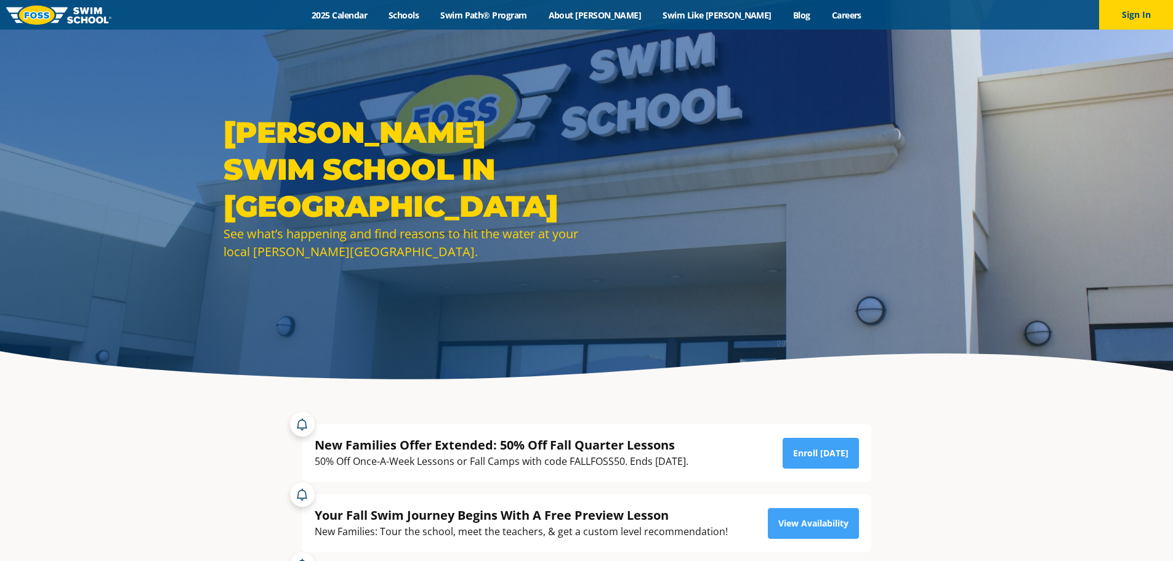 The image size is (1173, 561). What do you see at coordinates (339, 15) in the screenshot?
I see `a: 2025 Calendar` at bounding box center [339, 15].